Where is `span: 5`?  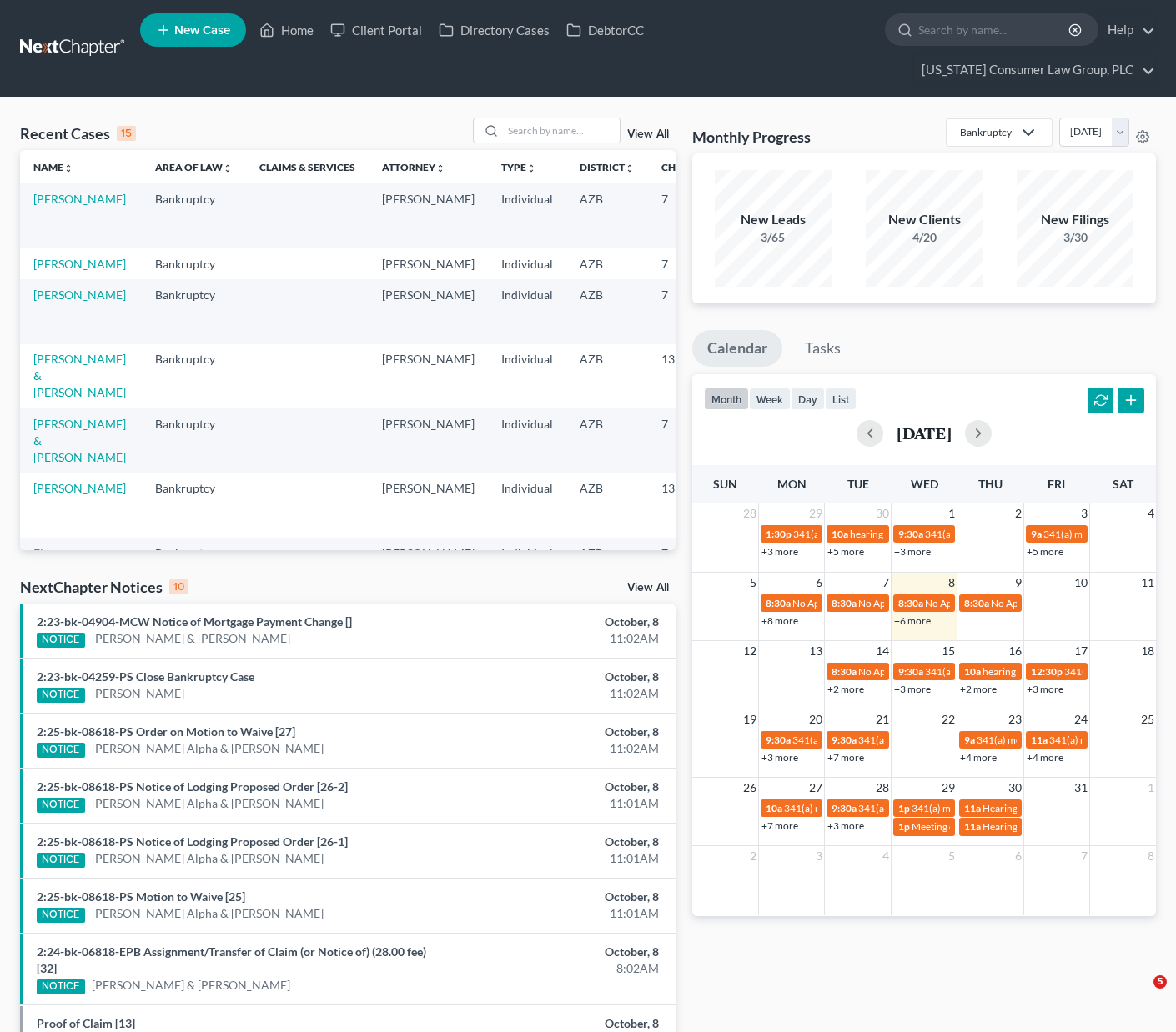
span: 5 is located at coordinates (753, 583).